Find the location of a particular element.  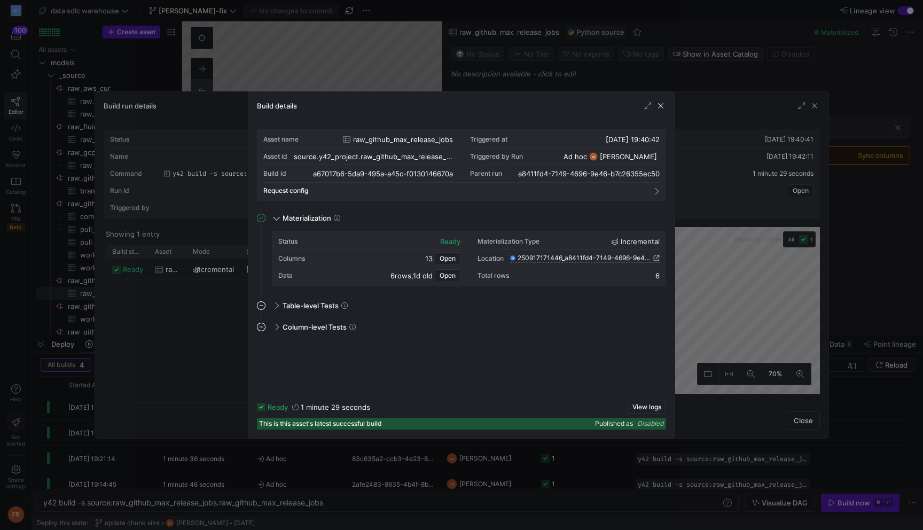

span: 250917171446_a8411fd4-7149-4696-9e46-b7c26355ec50 is located at coordinates (585, 258).